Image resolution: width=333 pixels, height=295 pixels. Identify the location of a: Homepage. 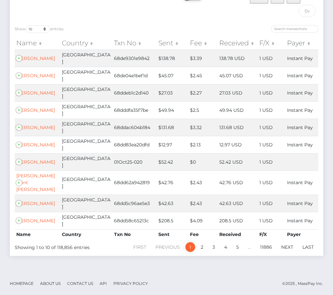
(22, 283).